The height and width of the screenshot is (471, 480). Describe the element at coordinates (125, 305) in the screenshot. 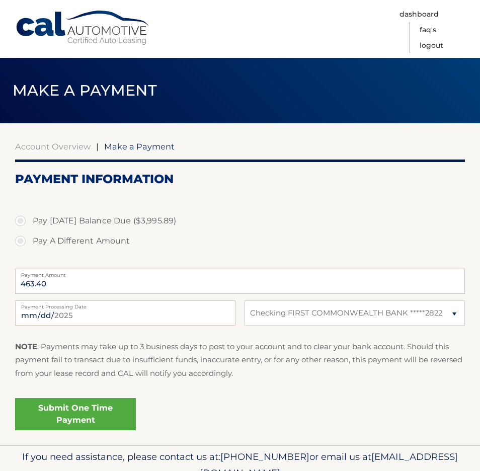

I see `label: Payment Processing Date` at that location.